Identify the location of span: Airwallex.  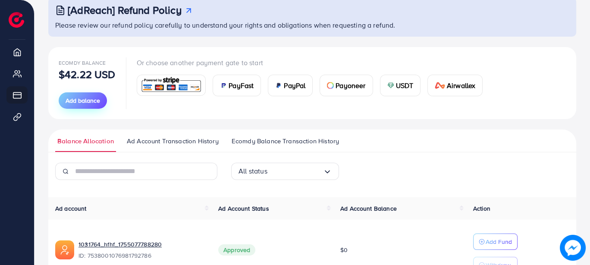
(461, 85).